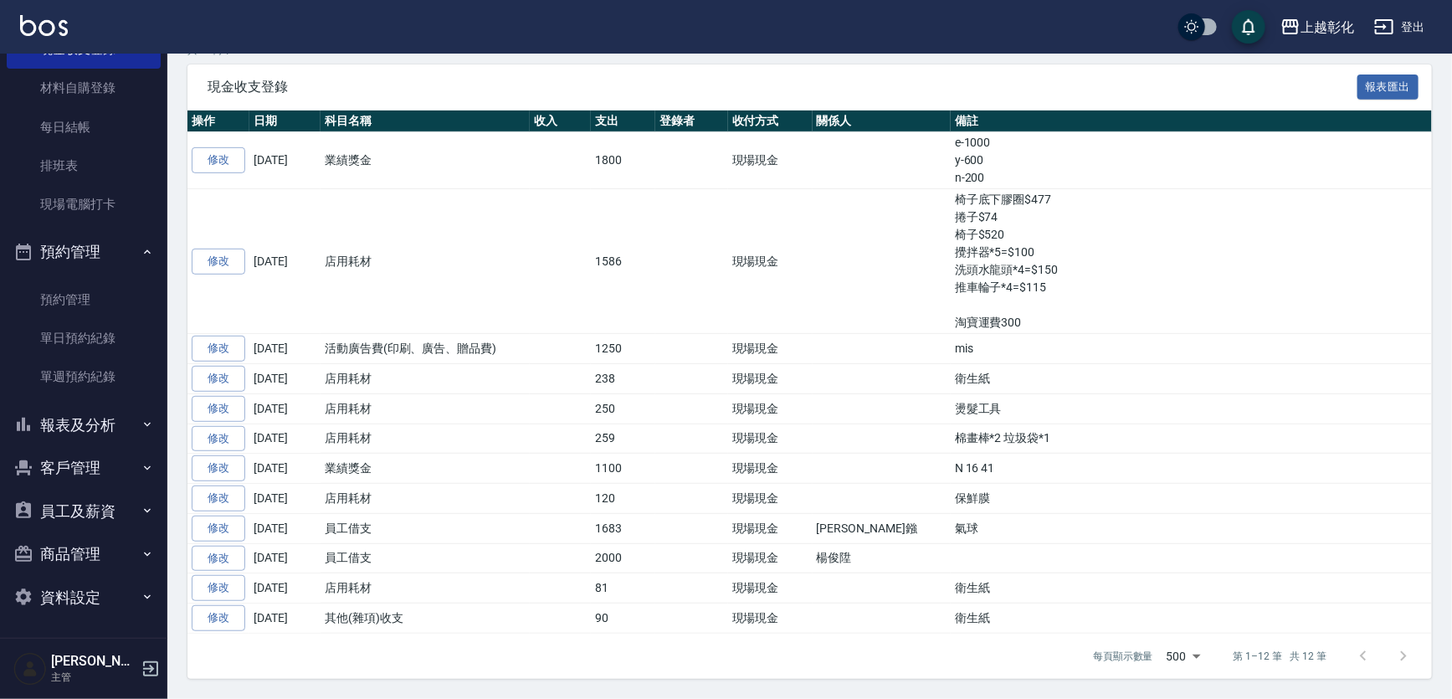 The image size is (1452, 699). What do you see at coordinates (623, 121) in the screenshot?
I see `th: 支出` at bounding box center [623, 121].